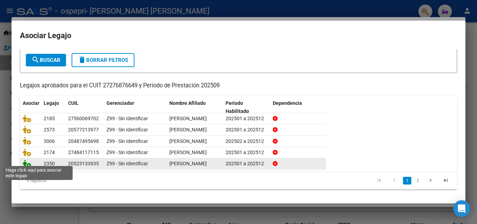 The height and width of the screenshot is (224, 477). What do you see at coordinates (407, 181) in the screenshot?
I see `a: 1` at bounding box center [407, 181].